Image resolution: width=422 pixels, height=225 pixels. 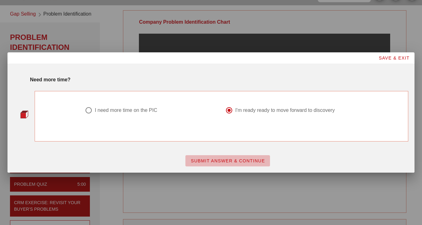 I want to click on strong: Need more time?, so click(x=50, y=80).